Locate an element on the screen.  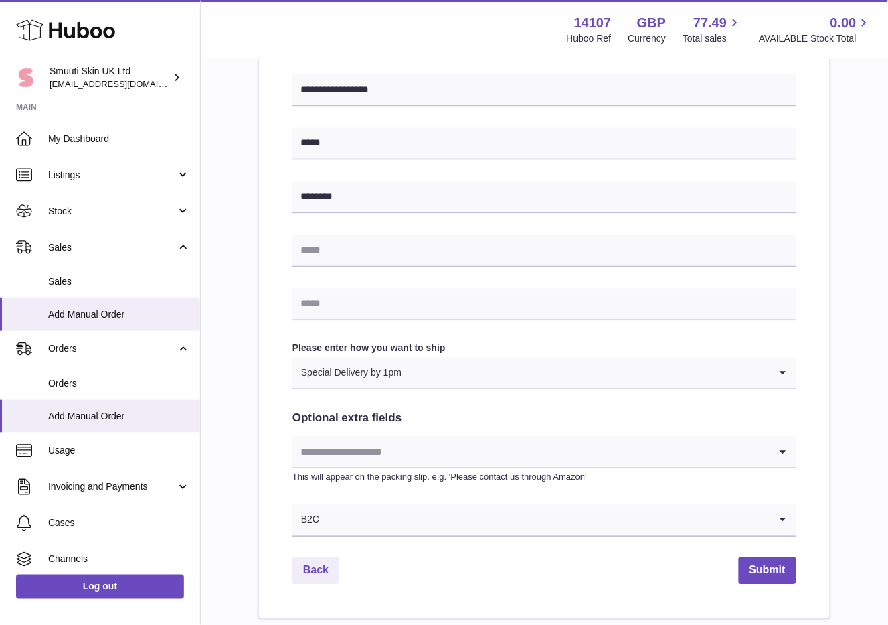
span: Invoicing and Payments is located at coordinates (112, 486).